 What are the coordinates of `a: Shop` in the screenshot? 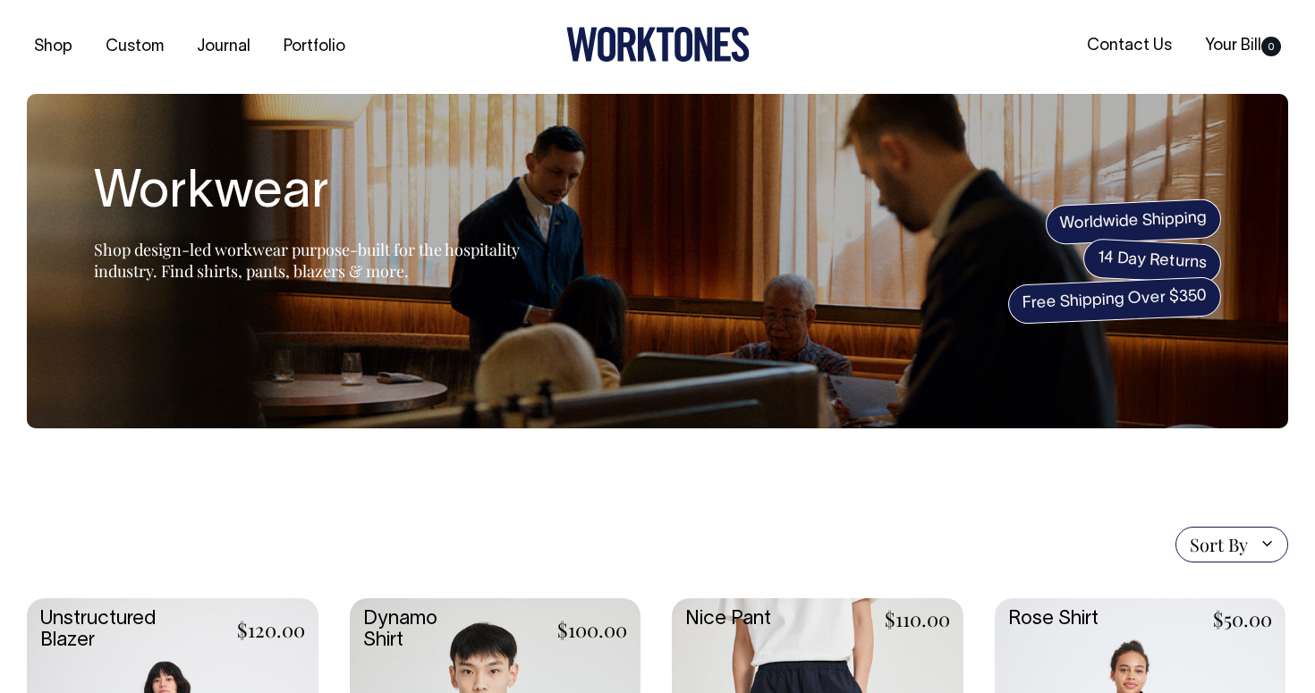 It's located at (53, 47).